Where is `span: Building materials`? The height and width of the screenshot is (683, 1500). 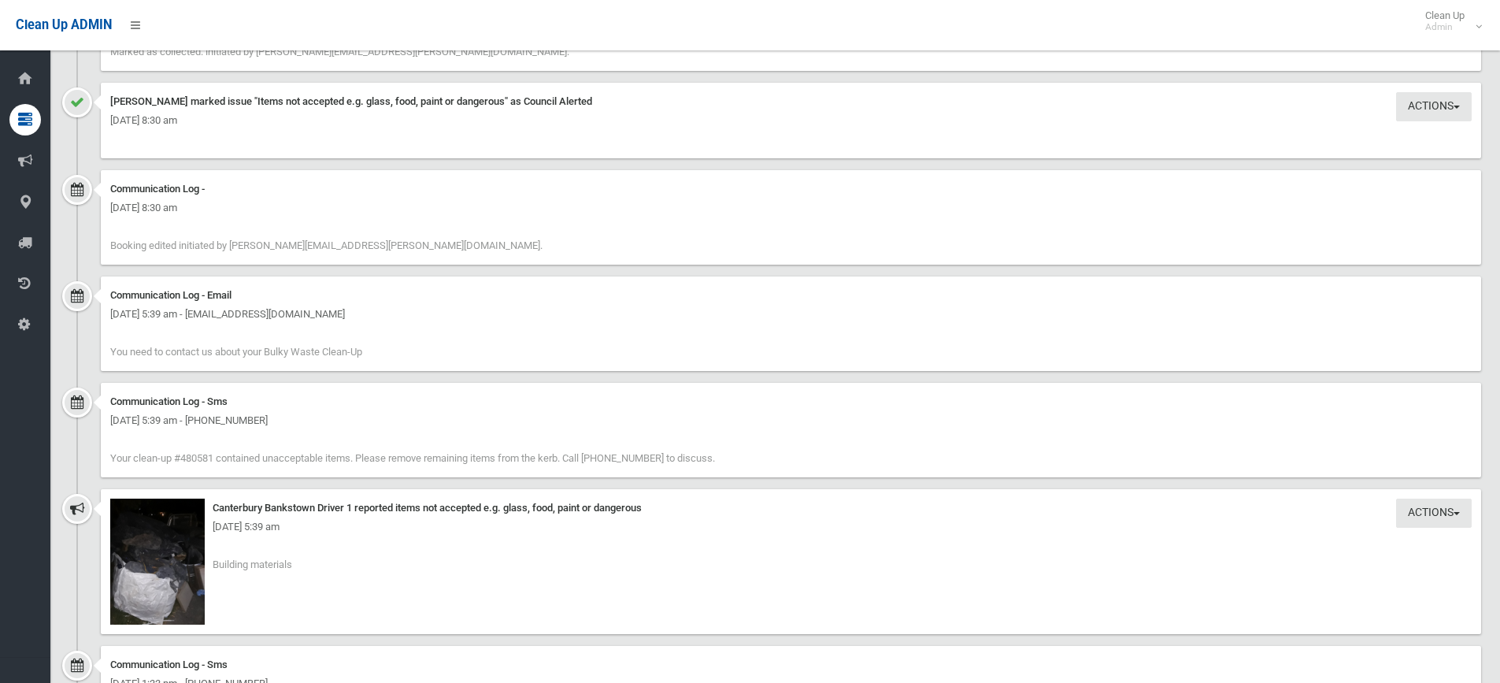 span: Building materials is located at coordinates (252, 564).